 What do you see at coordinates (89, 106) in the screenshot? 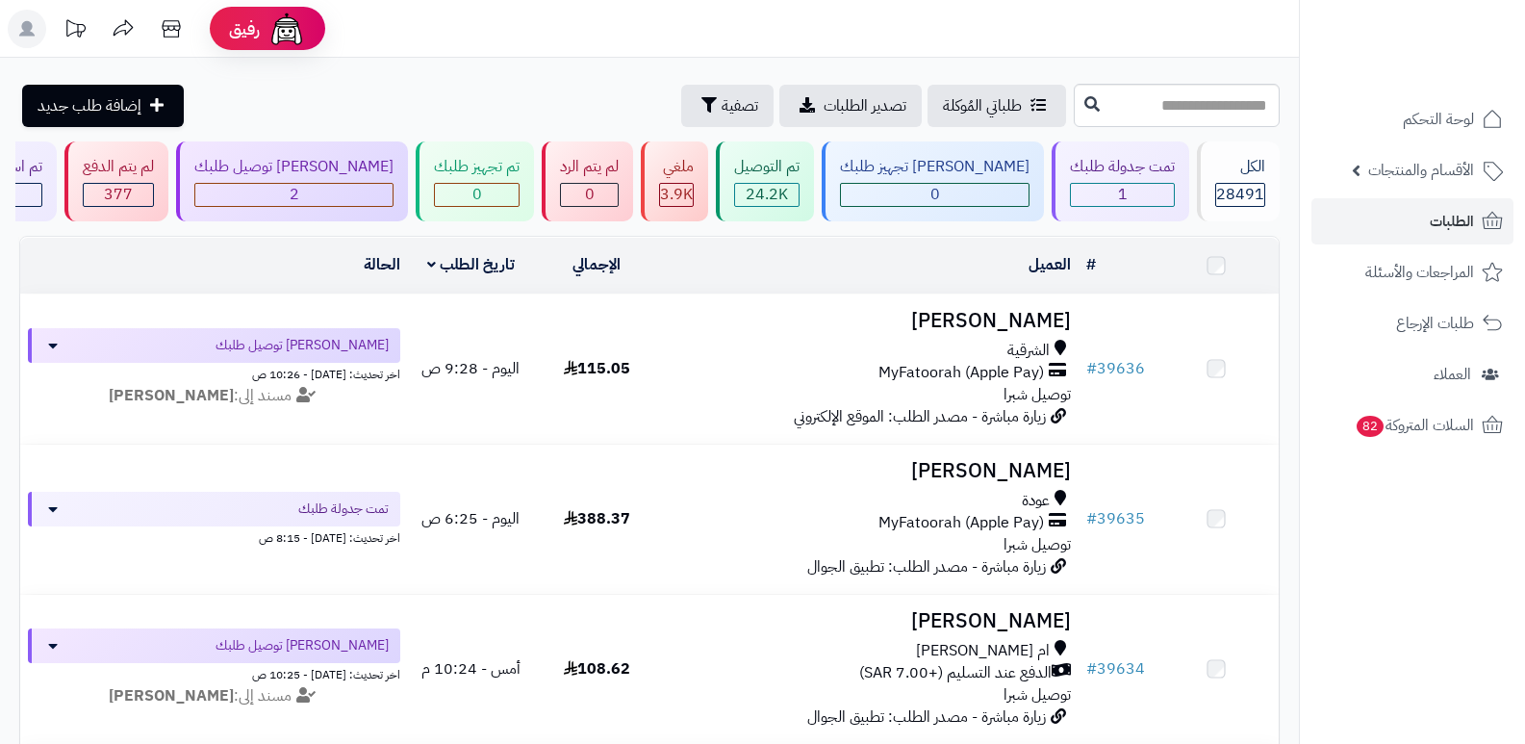
I see `span: إضافة طلب جديد` at bounding box center [89, 106].